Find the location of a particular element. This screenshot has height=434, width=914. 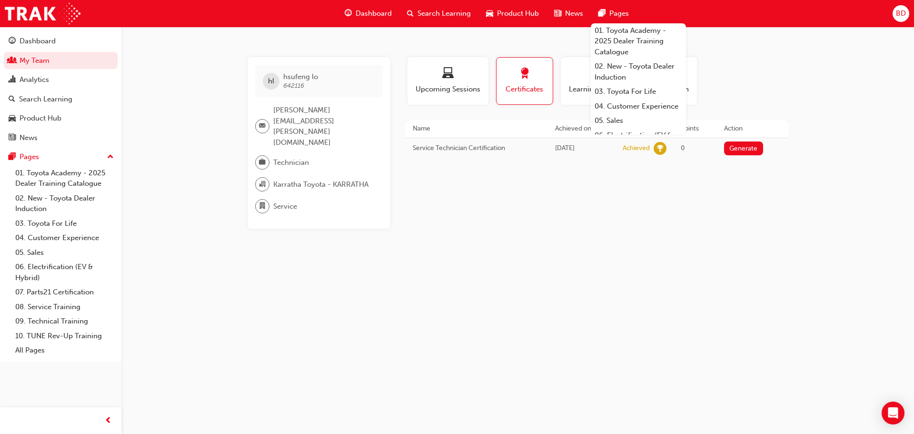

span: up-icon is located at coordinates (110, 157).